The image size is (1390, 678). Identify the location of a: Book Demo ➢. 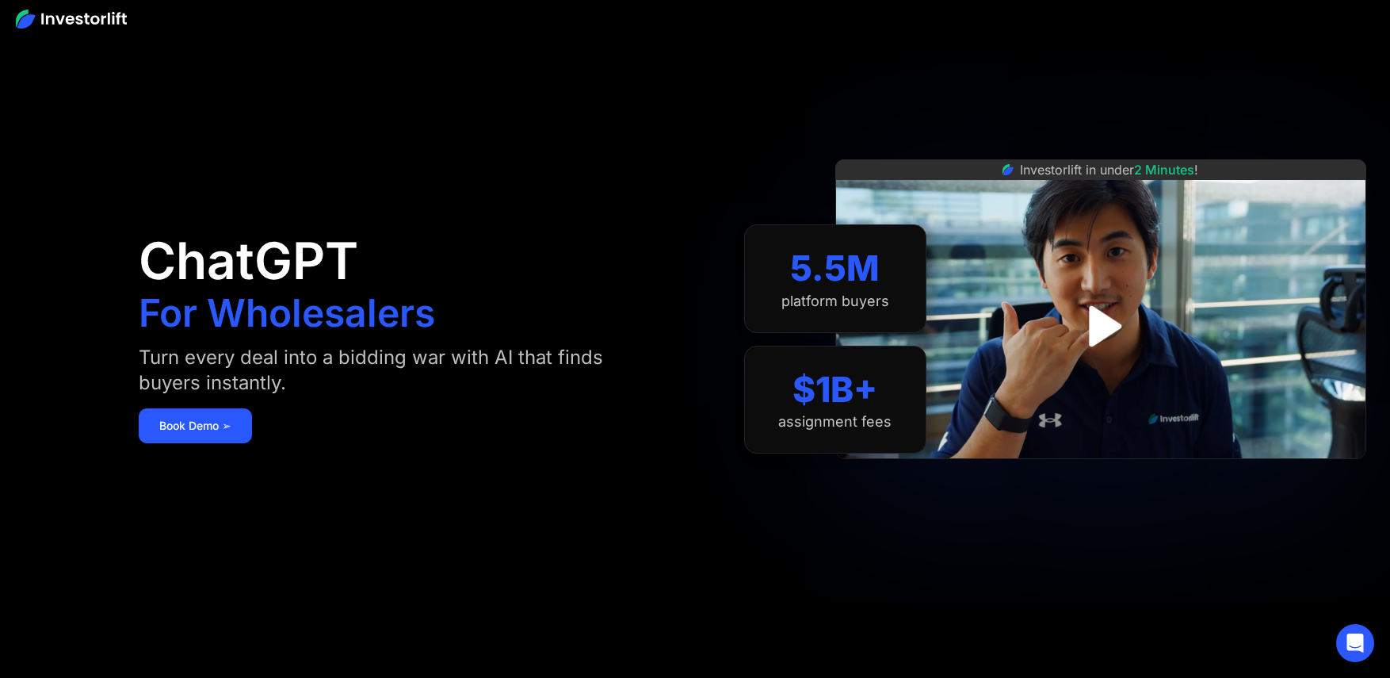
(195, 426).